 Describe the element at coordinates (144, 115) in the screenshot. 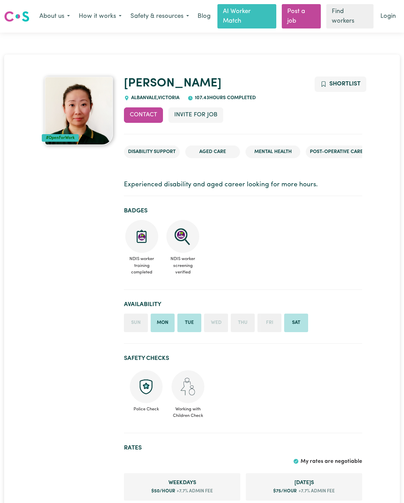

I see `button: Contact` at that location.